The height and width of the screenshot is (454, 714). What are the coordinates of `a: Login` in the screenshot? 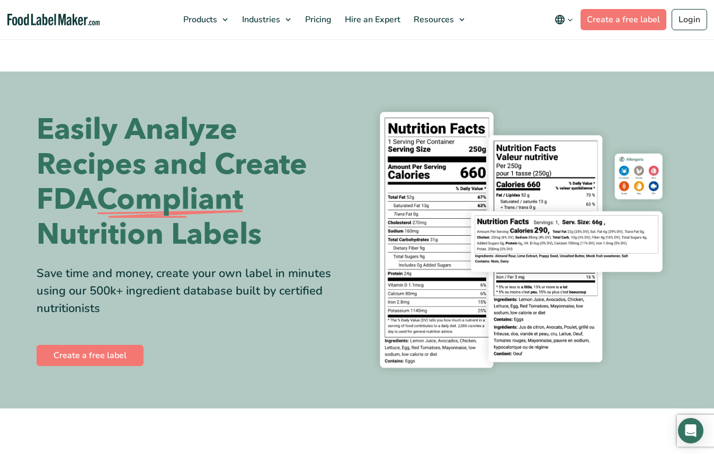 It's located at (689, 20).